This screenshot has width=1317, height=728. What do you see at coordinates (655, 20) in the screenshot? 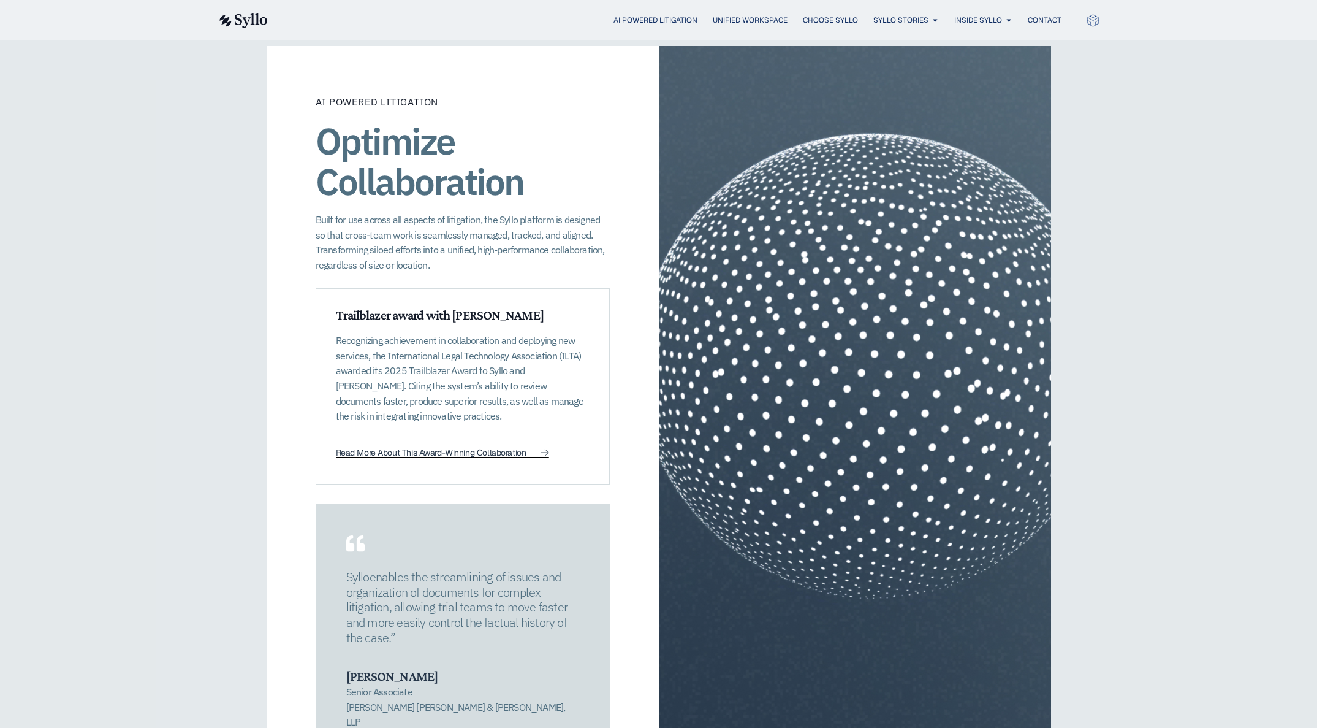
I see `span: AI Powered Litigation` at bounding box center [655, 20].